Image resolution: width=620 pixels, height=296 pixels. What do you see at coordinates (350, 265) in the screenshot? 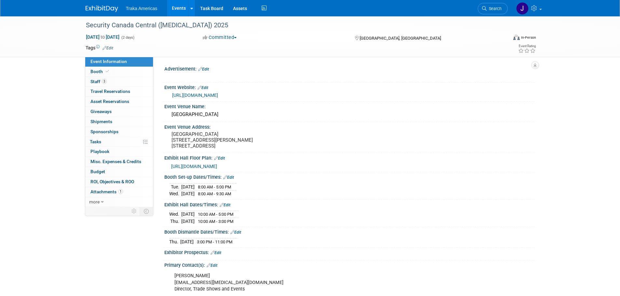
I see `div: Primary Contact(s):` at bounding box center [350, 265].